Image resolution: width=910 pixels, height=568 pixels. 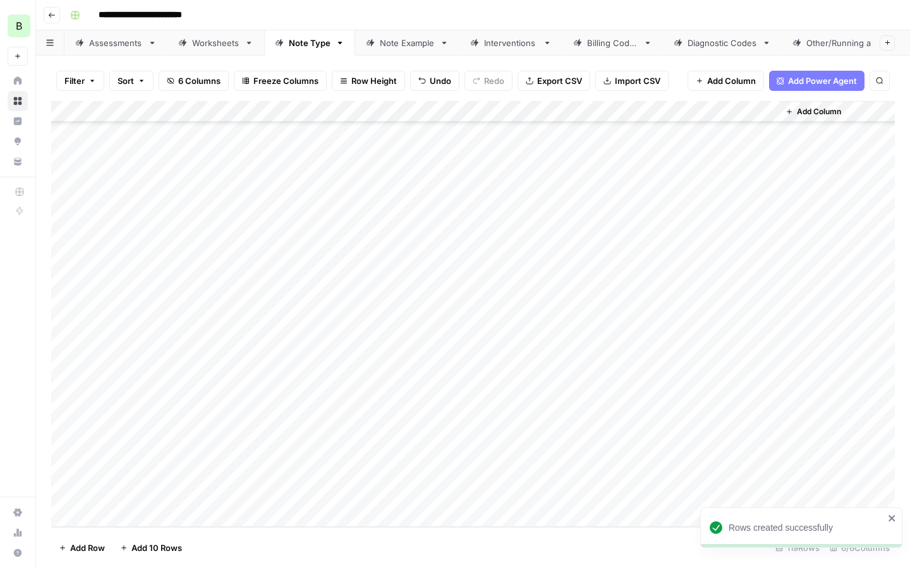 I want to click on a: Diagnostic Codes, so click(x=722, y=43).